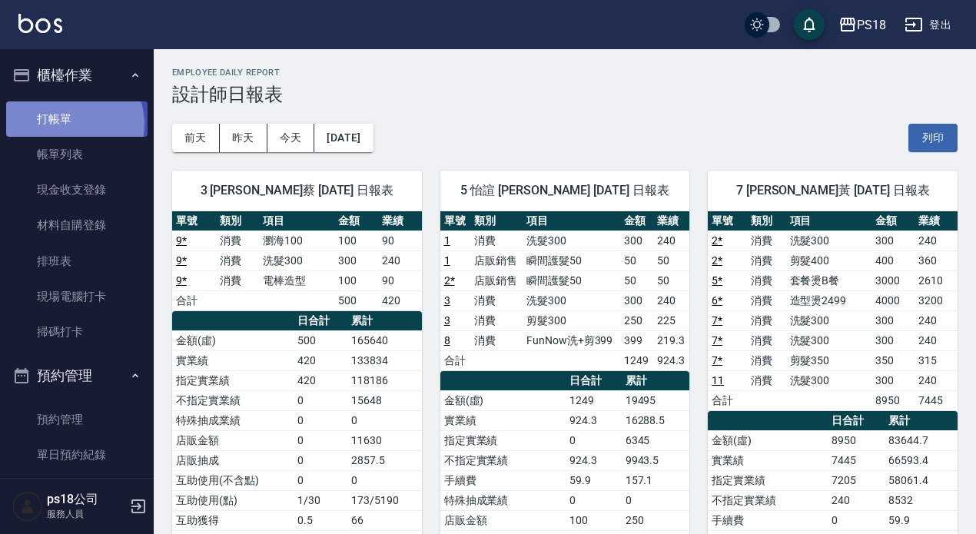  I want to click on table: a dense table, so click(832, 311).